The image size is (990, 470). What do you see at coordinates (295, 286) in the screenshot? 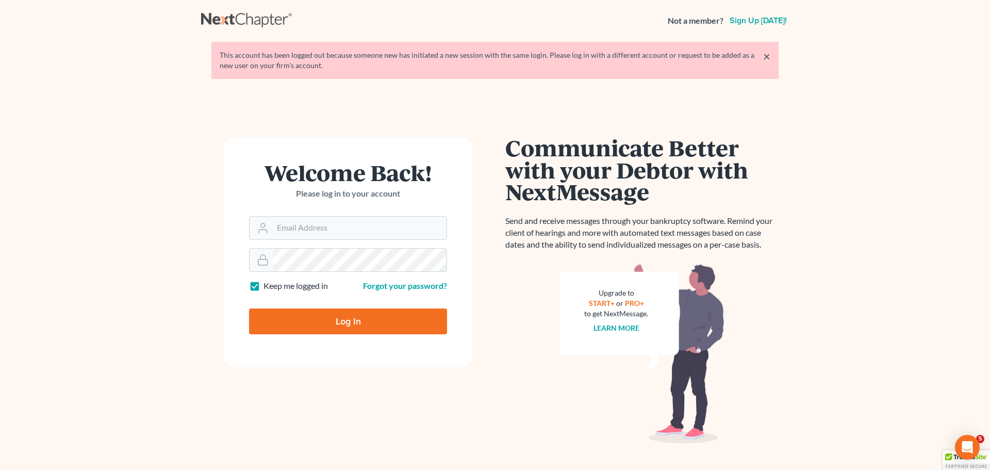
I see `label: Keep me logged in` at bounding box center [295, 286].